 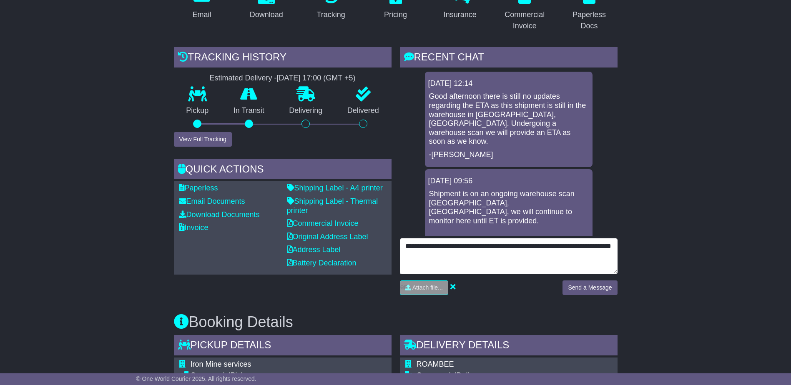 What do you see at coordinates (335, 188) in the screenshot?
I see `a: Shipping Label - A4 printer` at bounding box center [335, 188].